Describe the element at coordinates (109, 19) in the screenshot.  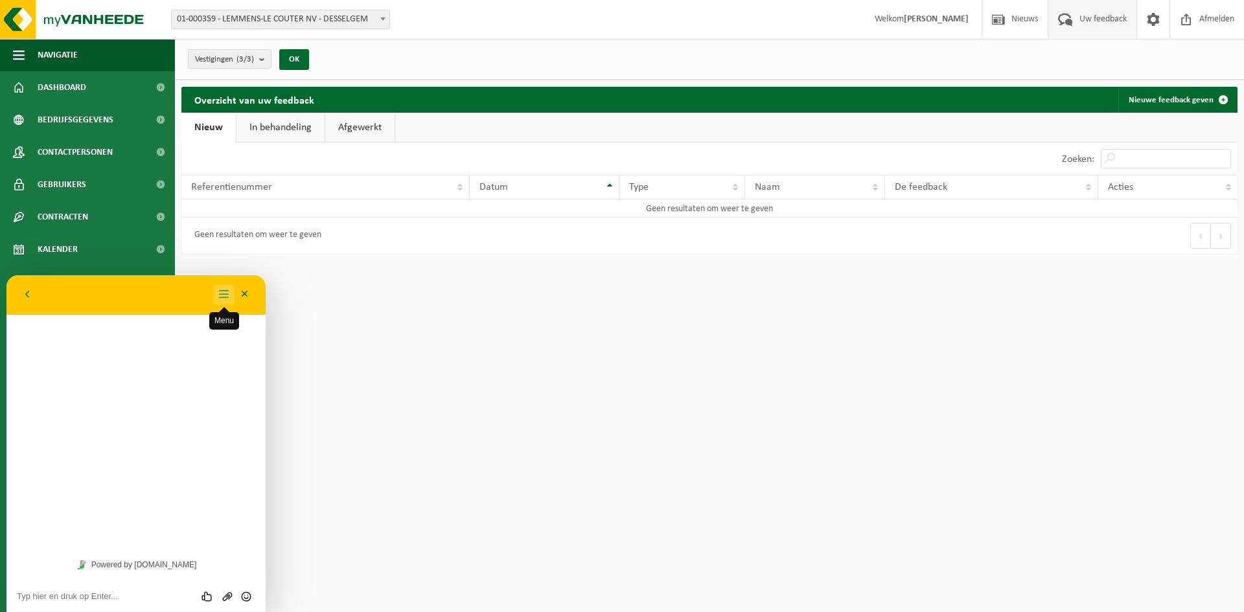
I see `div: primary` at that location.